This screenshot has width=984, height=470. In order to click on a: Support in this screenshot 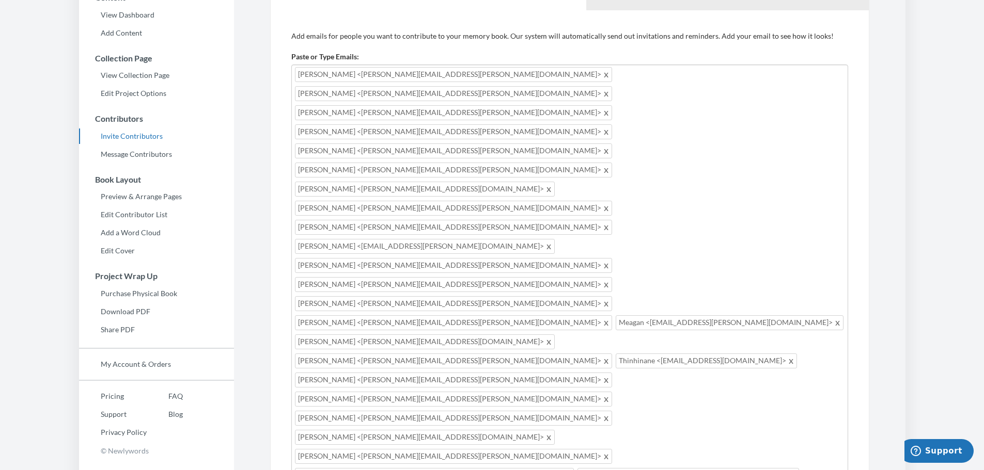, I will do `click(113, 415)`.